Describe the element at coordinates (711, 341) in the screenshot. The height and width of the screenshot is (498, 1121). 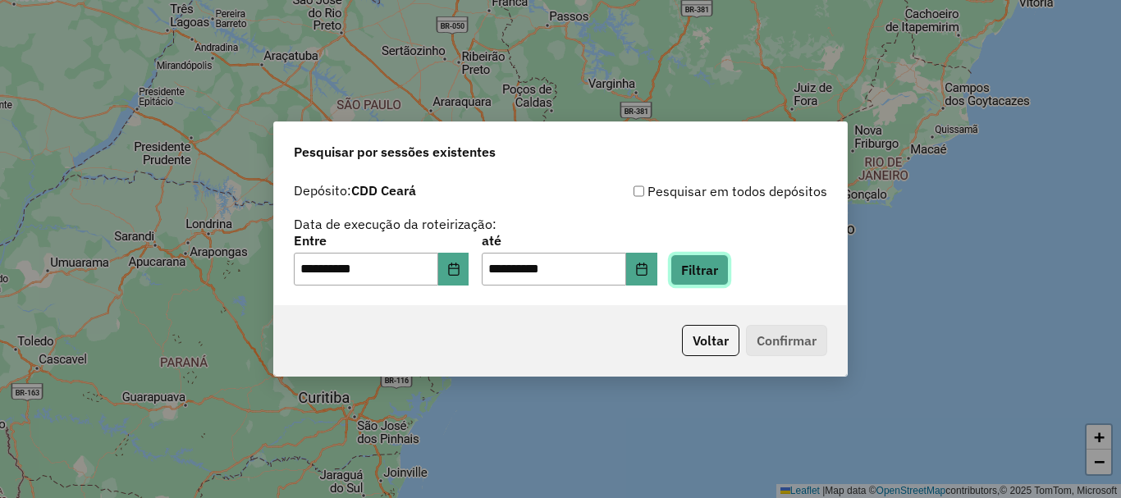
I see `button: Voltar` at that location.